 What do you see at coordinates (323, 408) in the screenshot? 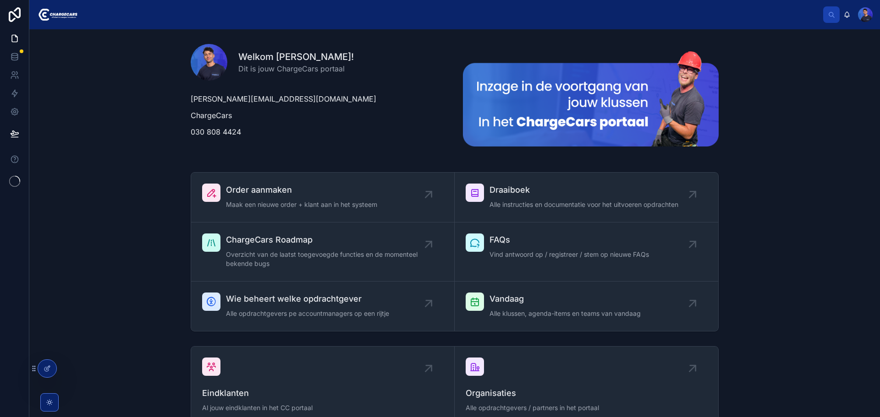
I see `span: Al jouw eindklanten in het CC portaal` at bounding box center [323, 408].